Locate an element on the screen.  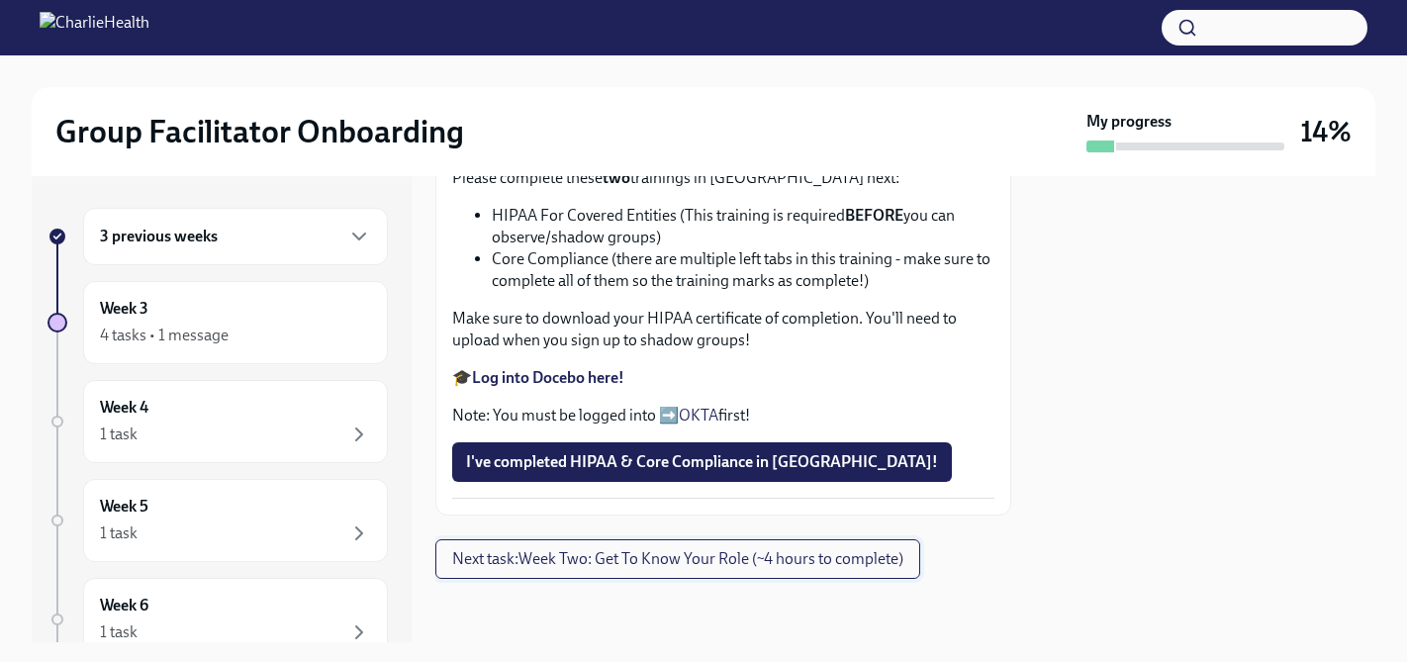
strong: My progress is located at coordinates (1129, 122).